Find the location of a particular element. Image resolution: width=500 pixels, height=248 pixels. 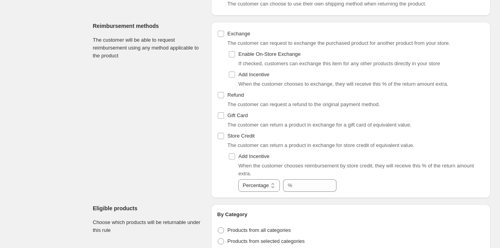

span: The customer can return a product in exchange for a gift card of equivalent value. is located at coordinates (320, 125).